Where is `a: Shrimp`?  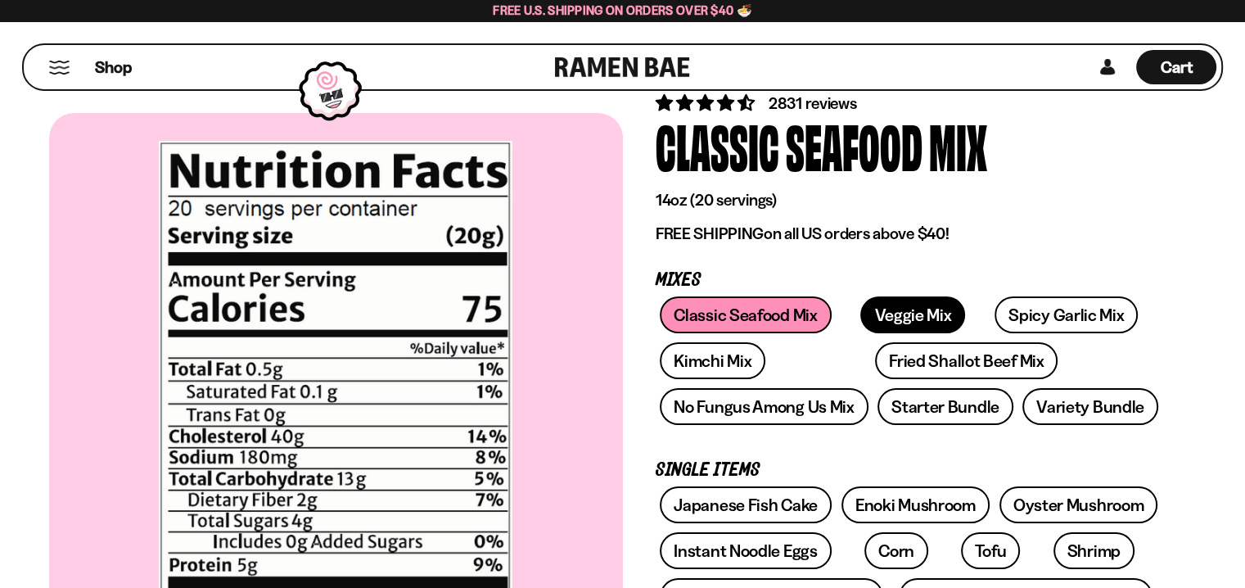 a: Shrimp is located at coordinates (1094, 550).